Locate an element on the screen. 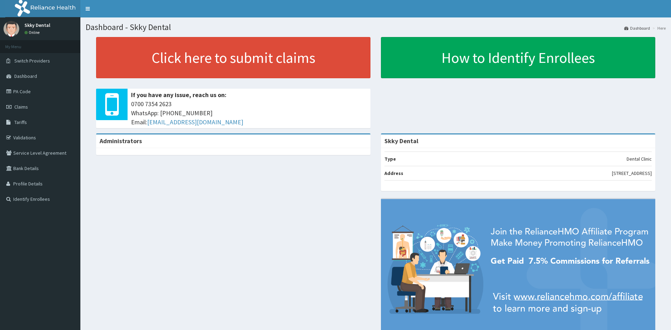  b: Address is located at coordinates (394, 173).